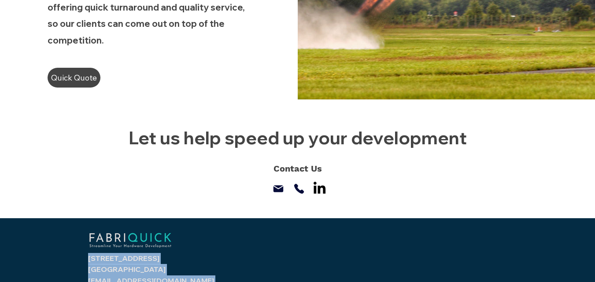  What do you see at coordinates (319, 188) in the screenshot?
I see `img: LinkedIn` at bounding box center [319, 188].